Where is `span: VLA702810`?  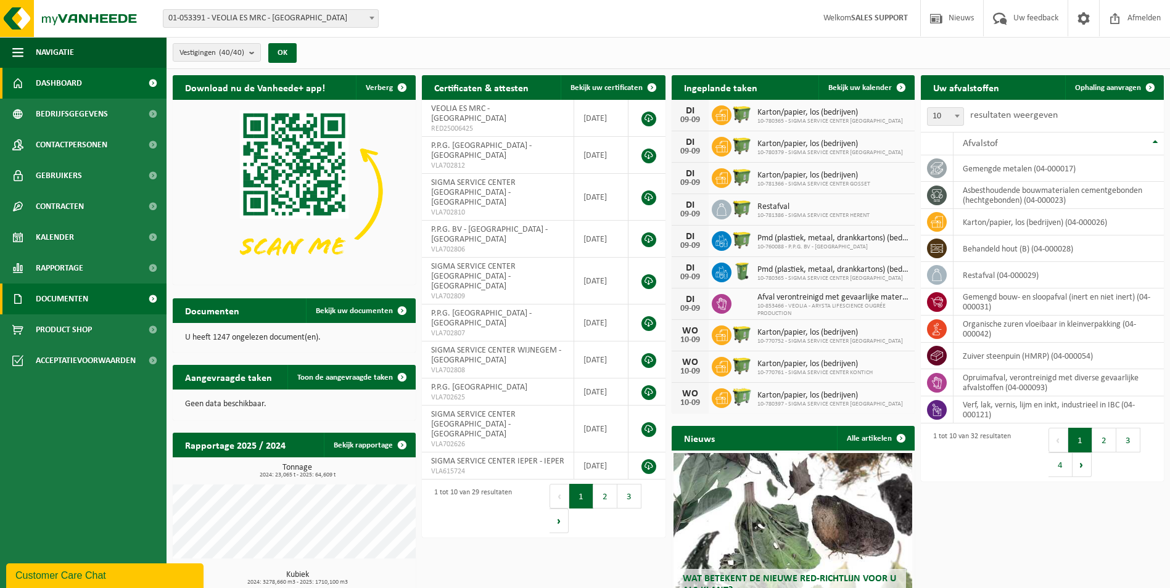 span: VLA702810 is located at coordinates (498, 213).